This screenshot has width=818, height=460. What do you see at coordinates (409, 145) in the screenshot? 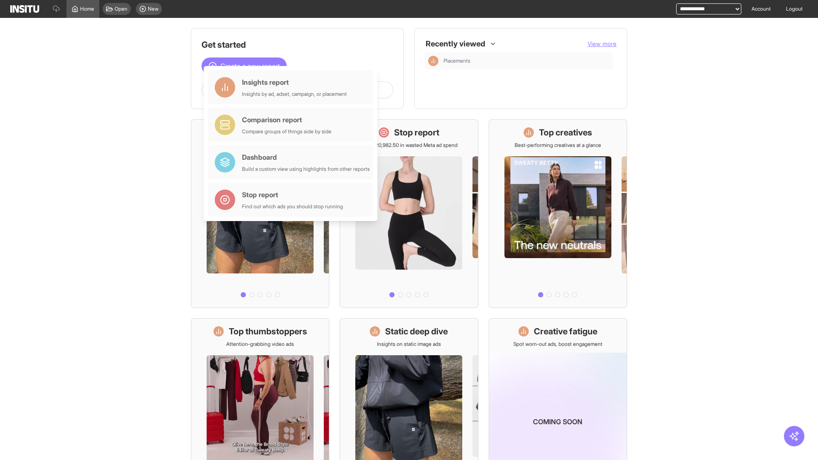
I see `p: Save £20,982.50 in wasted Meta ad spend` at bounding box center [409, 145].